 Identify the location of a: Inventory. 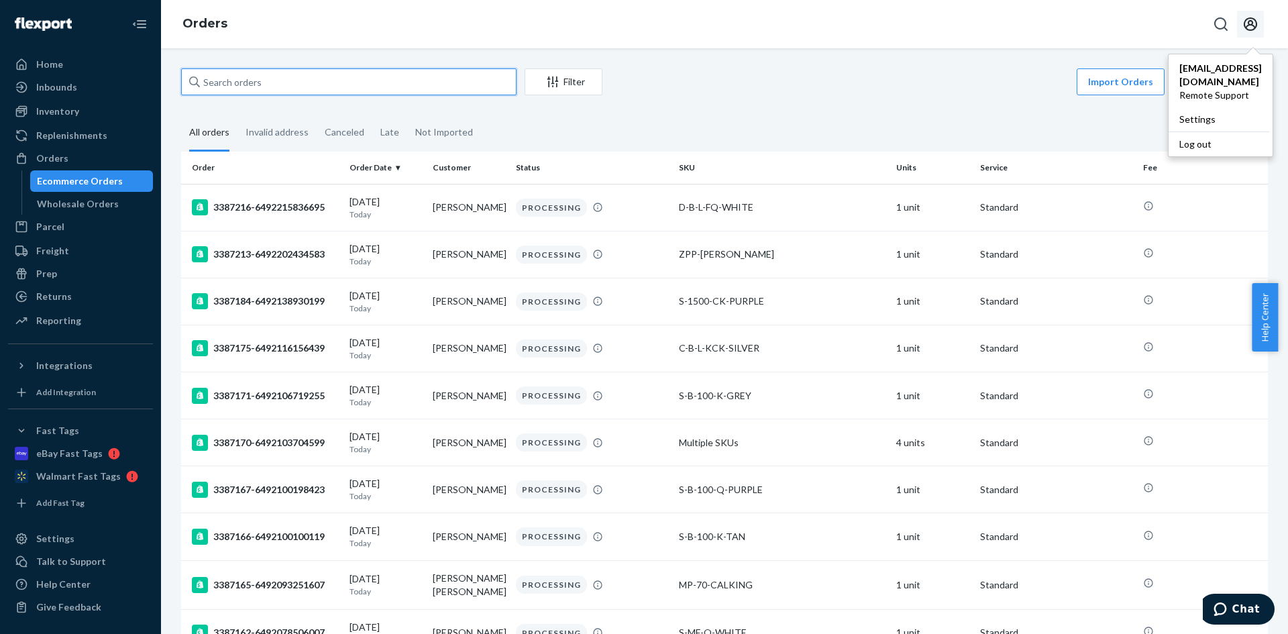
(81, 111).